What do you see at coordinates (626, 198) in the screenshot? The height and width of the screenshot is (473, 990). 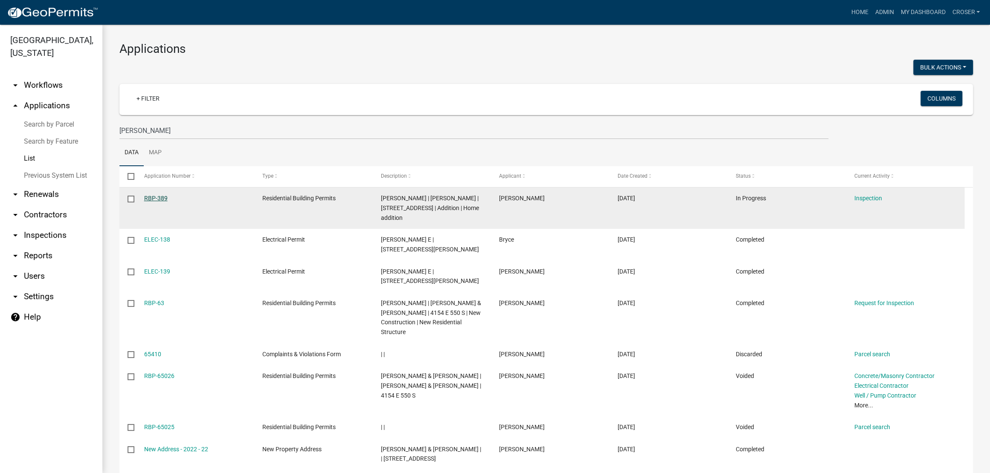 I see `span: 02/06/2025` at bounding box center [626, 198].